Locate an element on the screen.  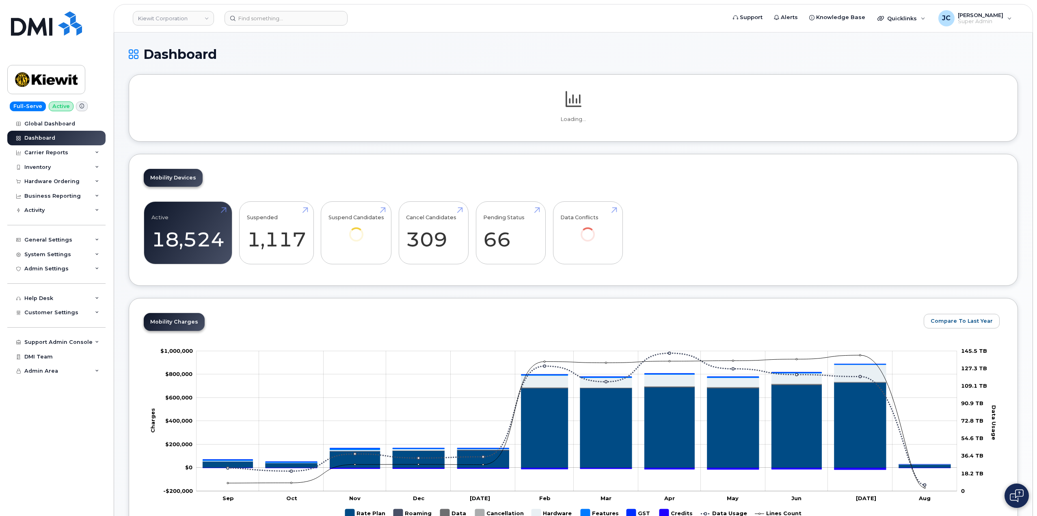
tspan: 18.2 TB is located at coordinates (972, 473).